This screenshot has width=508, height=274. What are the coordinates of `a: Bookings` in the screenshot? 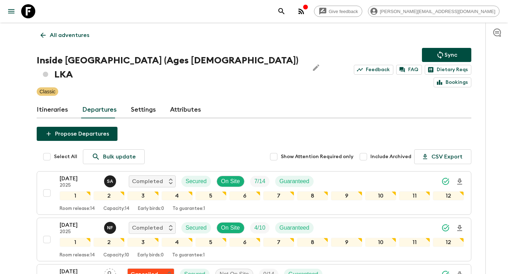 It's located at (452, 82).